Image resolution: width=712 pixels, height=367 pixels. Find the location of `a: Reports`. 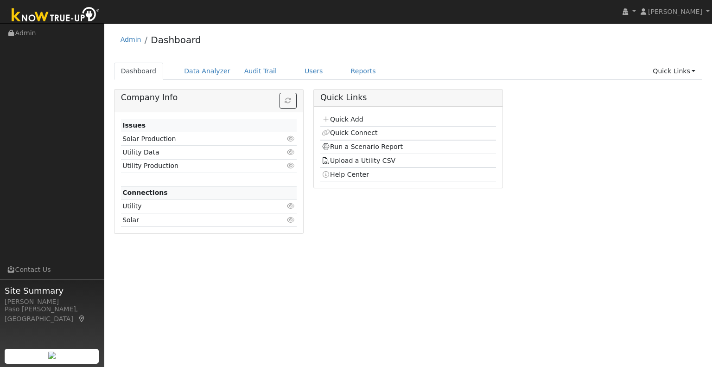

a: Reports is located at coordinates (364, 71).